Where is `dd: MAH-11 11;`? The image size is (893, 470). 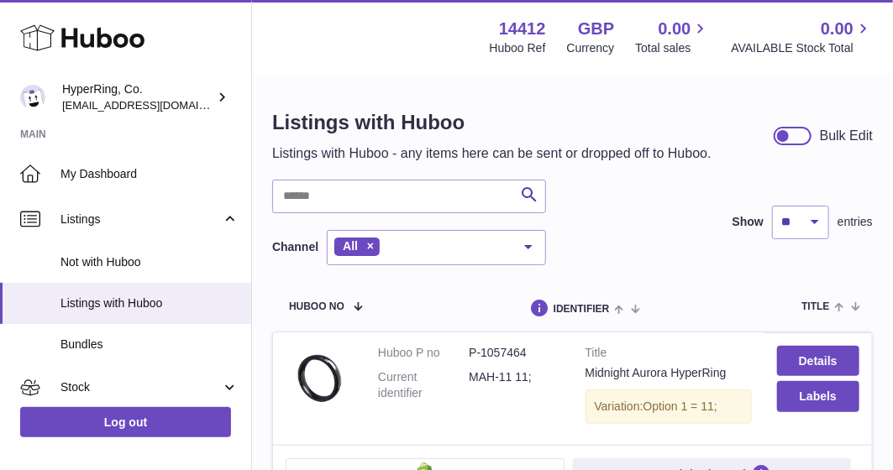
dd: MAH-11 11; is located at coordinates (514, 386).